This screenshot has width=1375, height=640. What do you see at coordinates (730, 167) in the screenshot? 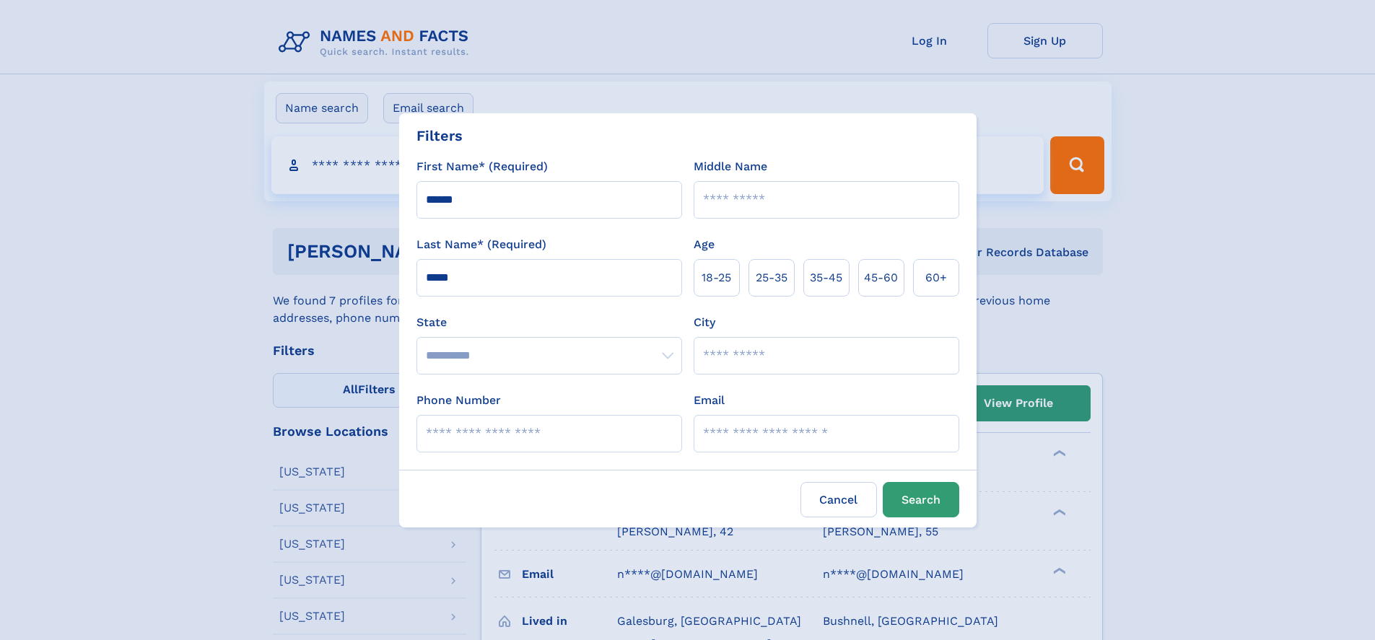
I see `label: Middle Name` at bounding box center [730, 167].